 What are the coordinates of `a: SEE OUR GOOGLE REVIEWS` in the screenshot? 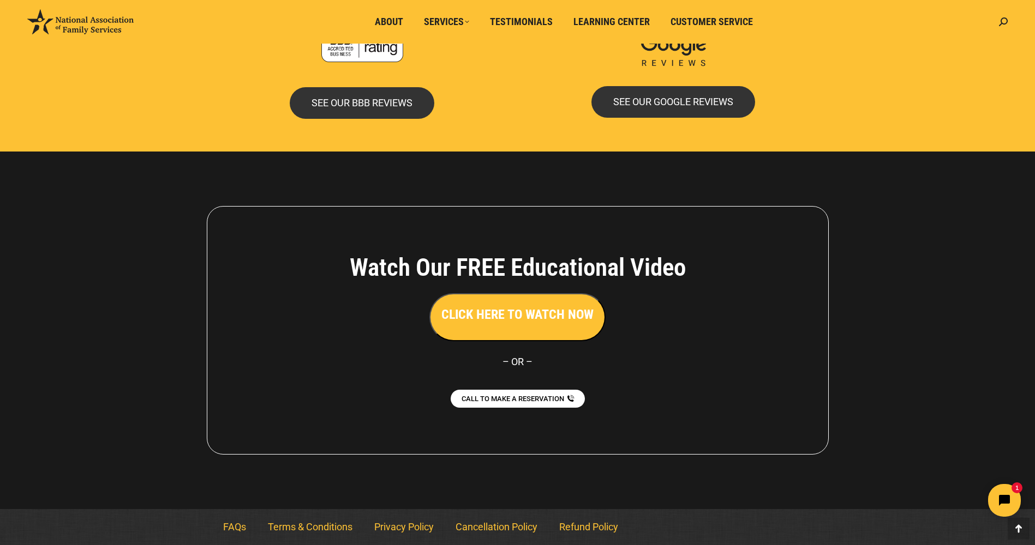 It's located at (673, 102).